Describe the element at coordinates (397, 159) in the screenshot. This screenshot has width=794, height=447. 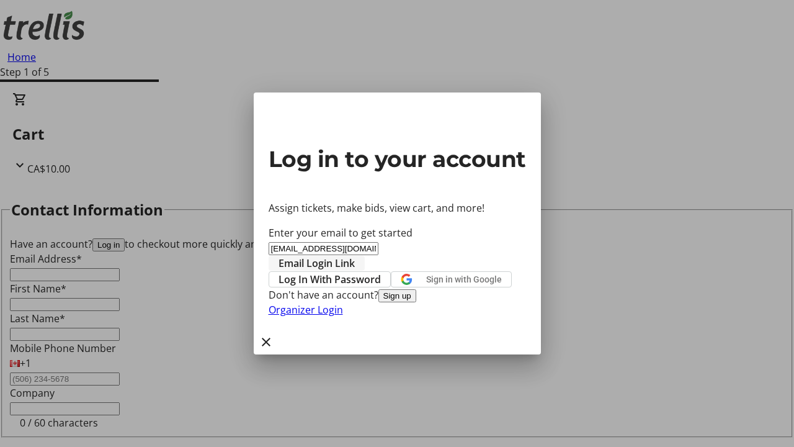
I see `h2: Log in to your account` at that location.